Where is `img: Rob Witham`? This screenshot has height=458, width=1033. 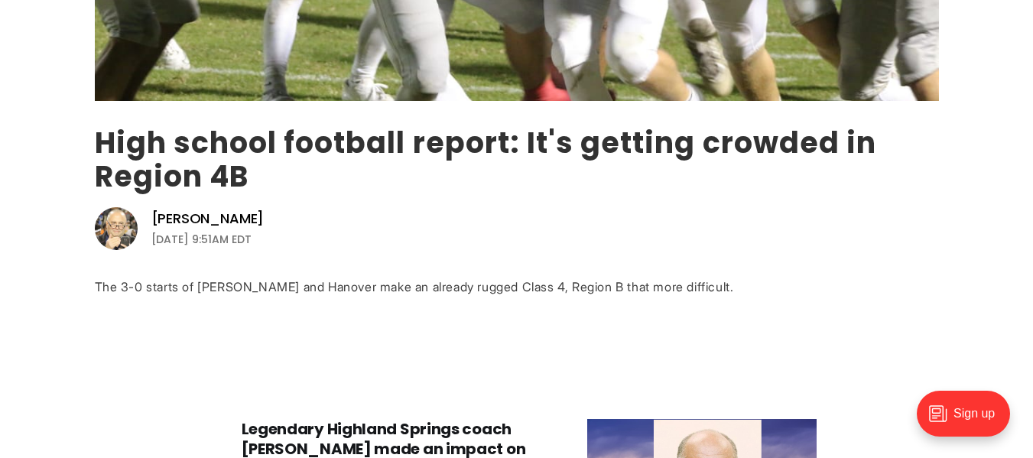
img: Rob Witham is located at coordinates (116, 229).